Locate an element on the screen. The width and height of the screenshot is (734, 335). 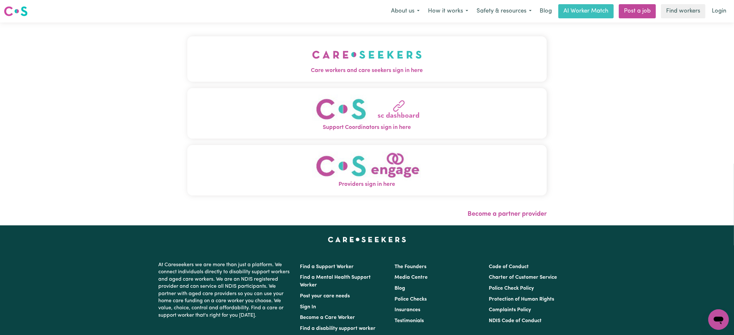
button: Care workers and care seekers sign in here is located at coordinates (367, 59).